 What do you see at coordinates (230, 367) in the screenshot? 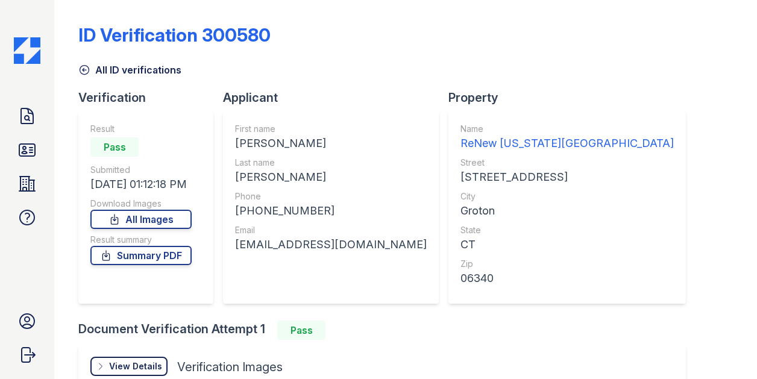
I see `div: Verification Images` at bounding box center [230, 367].